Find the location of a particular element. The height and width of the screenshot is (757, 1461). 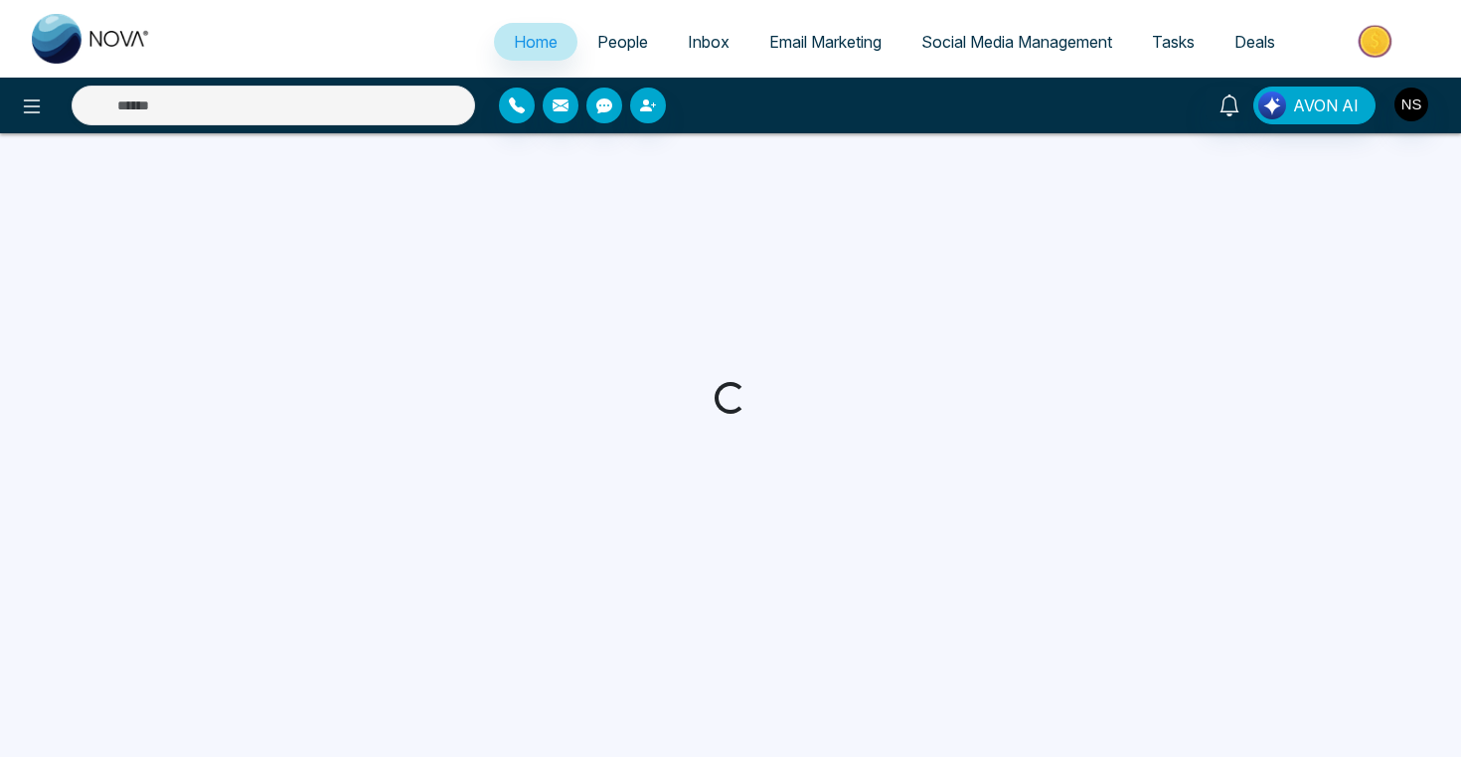

button: AVON AI is located at coordinates (1314, 105).